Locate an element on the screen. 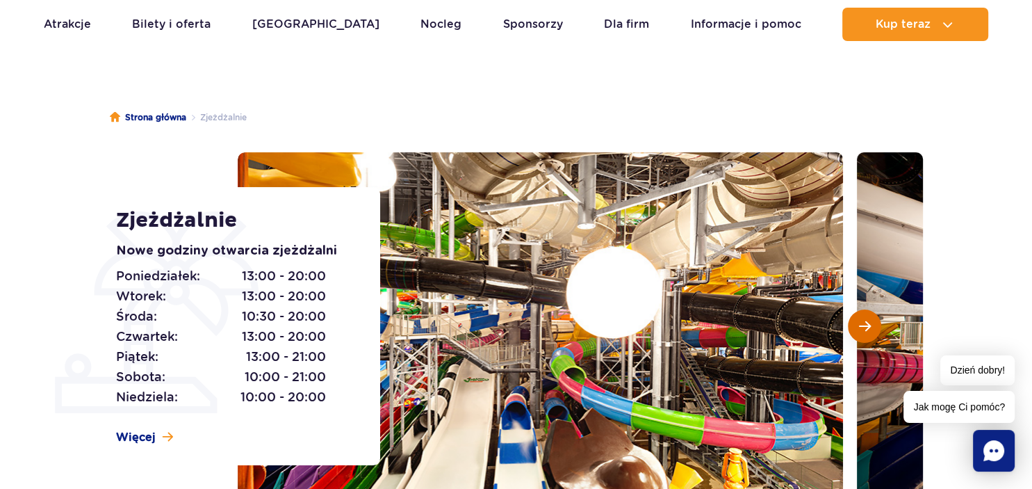 The width and height of the screenshot is (1032, 489). span: Dzień dobry! is located at coordinates (977, 370).